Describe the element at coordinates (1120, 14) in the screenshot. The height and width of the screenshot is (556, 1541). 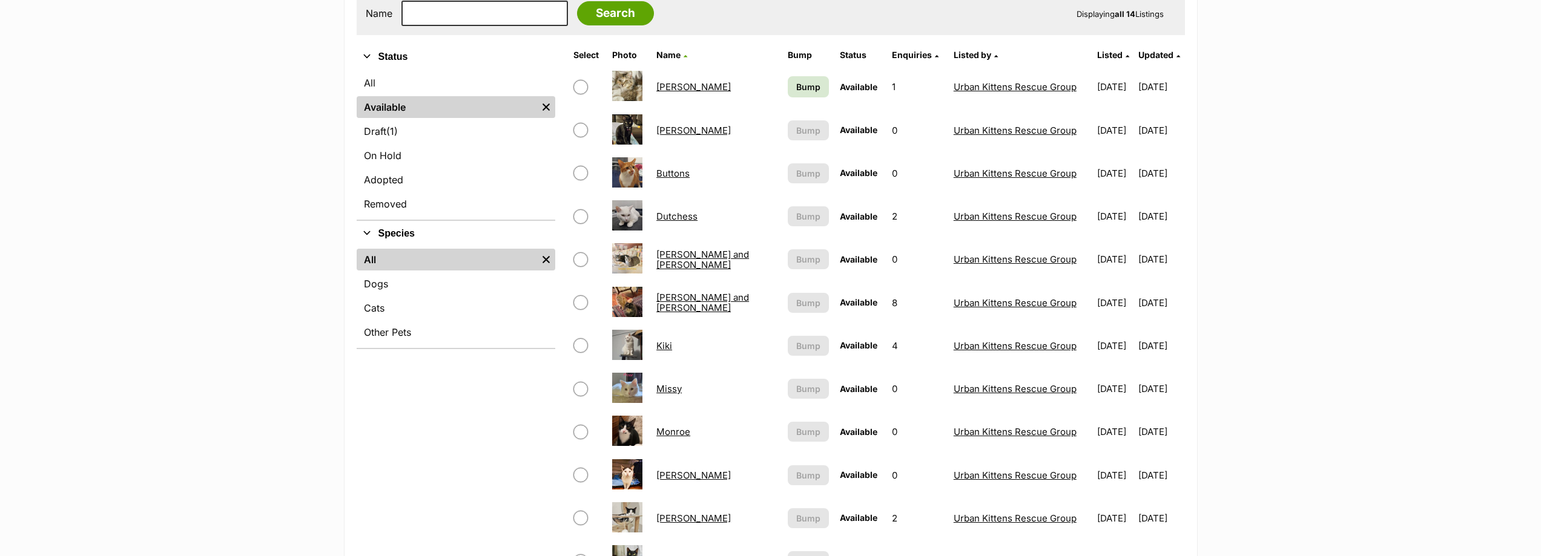
I see `span: Displaying Listings` at that location.